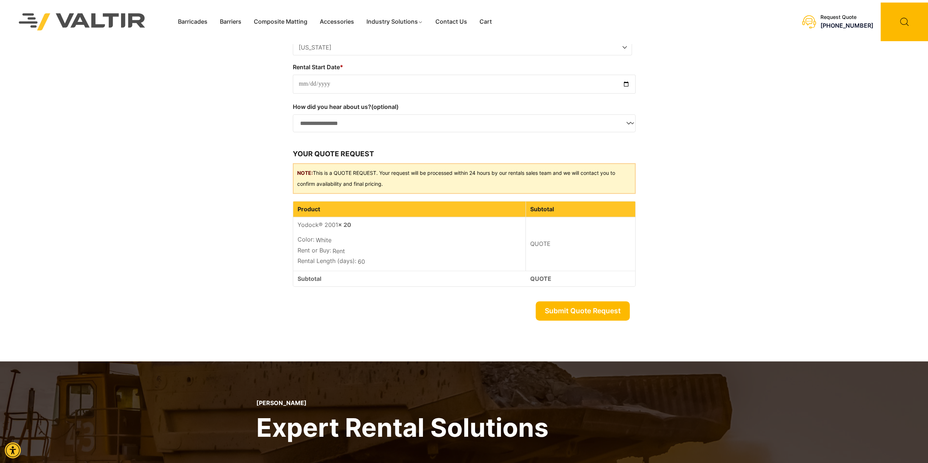 The image size is (928, 463). I want to click on span: Virginia, so click(462, 47).